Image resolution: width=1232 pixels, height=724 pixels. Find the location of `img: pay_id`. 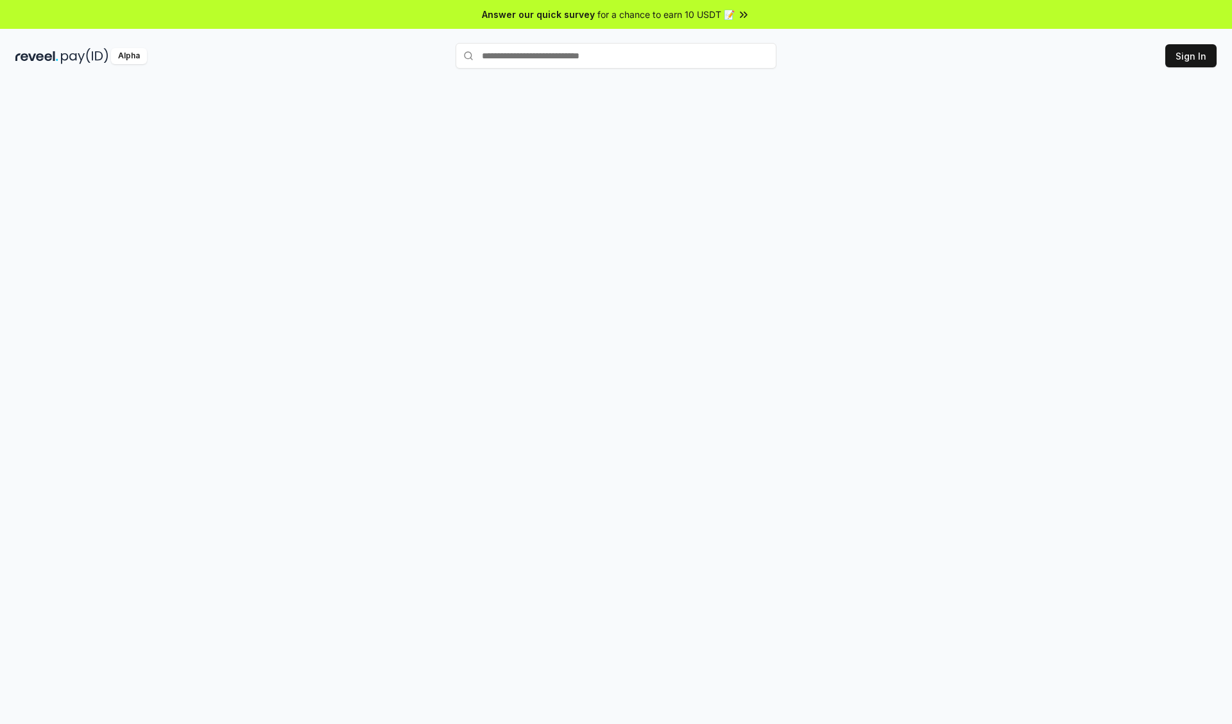

img: pay_id is located at coordinates (85, 56).